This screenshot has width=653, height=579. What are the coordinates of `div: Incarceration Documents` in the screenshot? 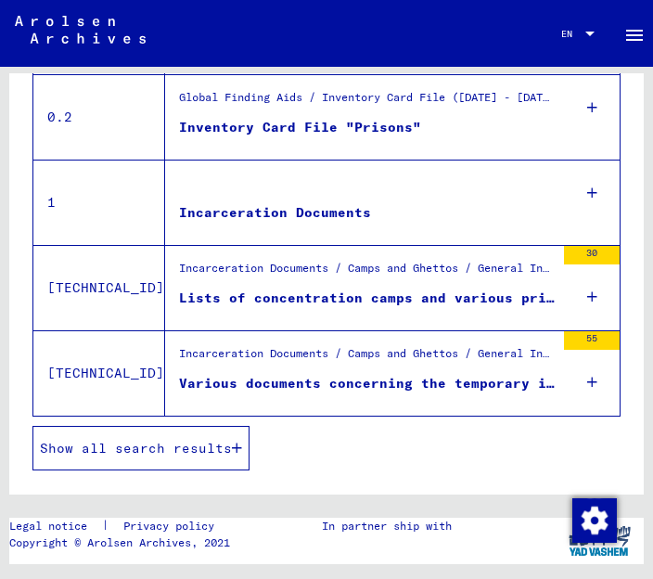 It's located at (274, 212).